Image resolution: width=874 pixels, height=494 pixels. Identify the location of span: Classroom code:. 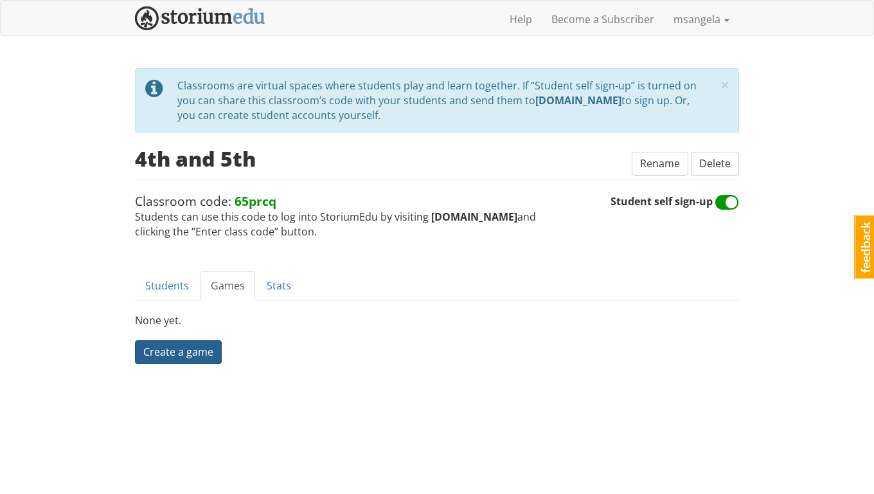
(206, 201).